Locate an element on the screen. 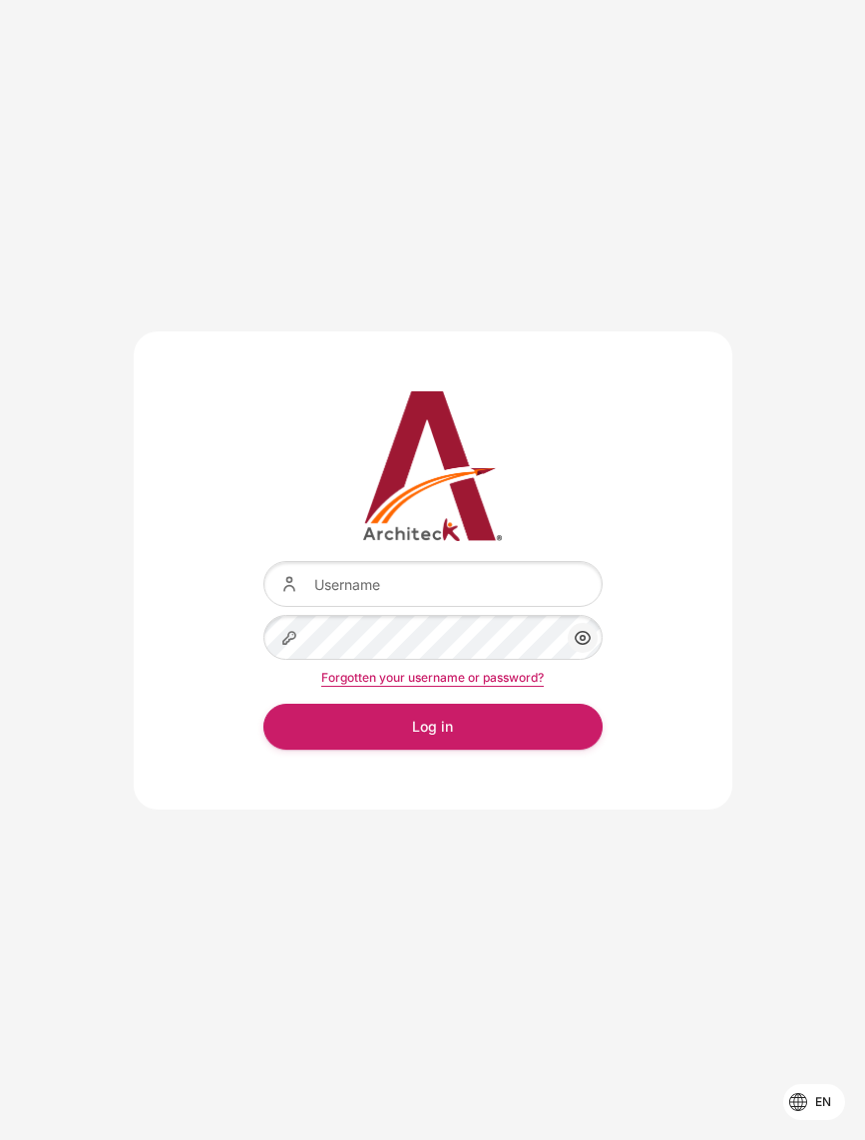  button: Languages is located at coordinates (814, 1102).